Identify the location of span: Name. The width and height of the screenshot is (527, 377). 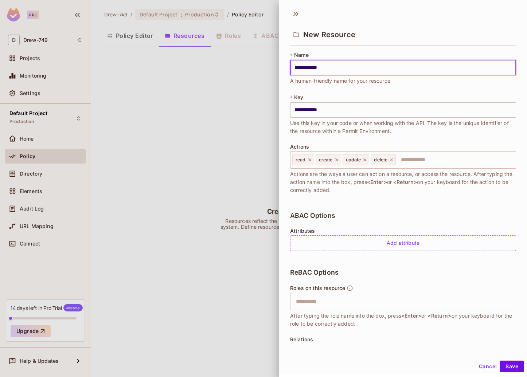
(302, 55).